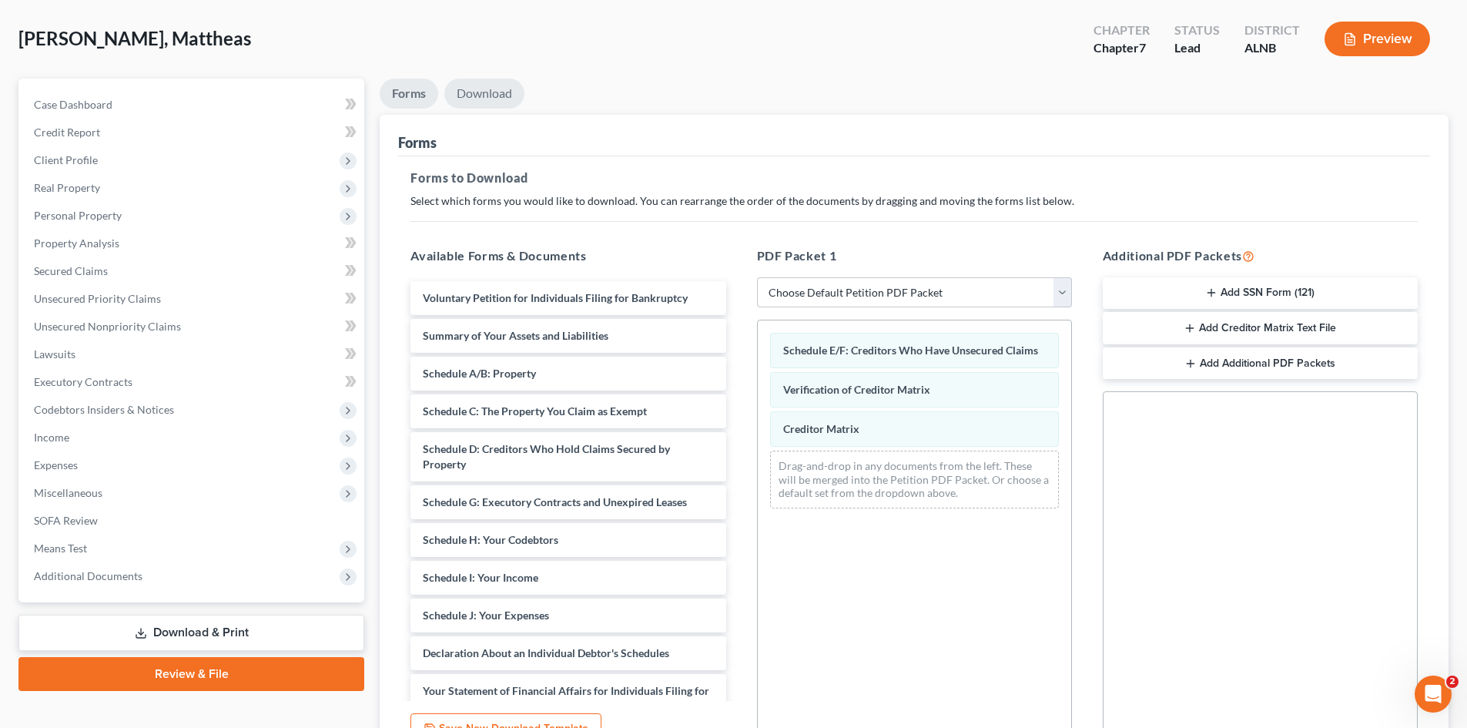 The image size is (1467, 728). What do you see at coordinates (193, 354) in the screenshot?
I see `a: Lawsuits` at bounding box center [193, 354].